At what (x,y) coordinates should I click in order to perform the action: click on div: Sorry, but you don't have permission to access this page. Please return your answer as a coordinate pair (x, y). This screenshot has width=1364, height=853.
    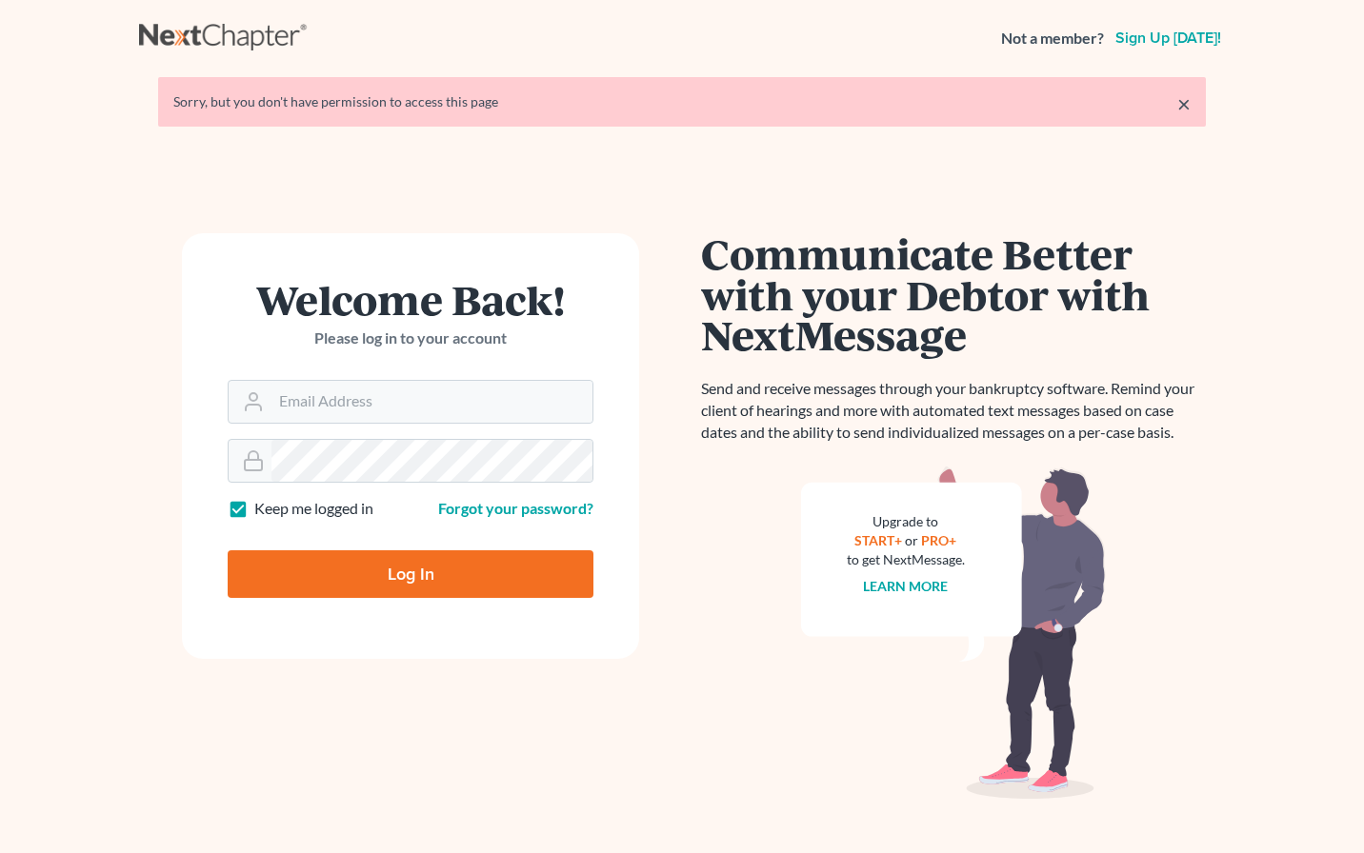
    Looking at the image, I should click on (682, 102).